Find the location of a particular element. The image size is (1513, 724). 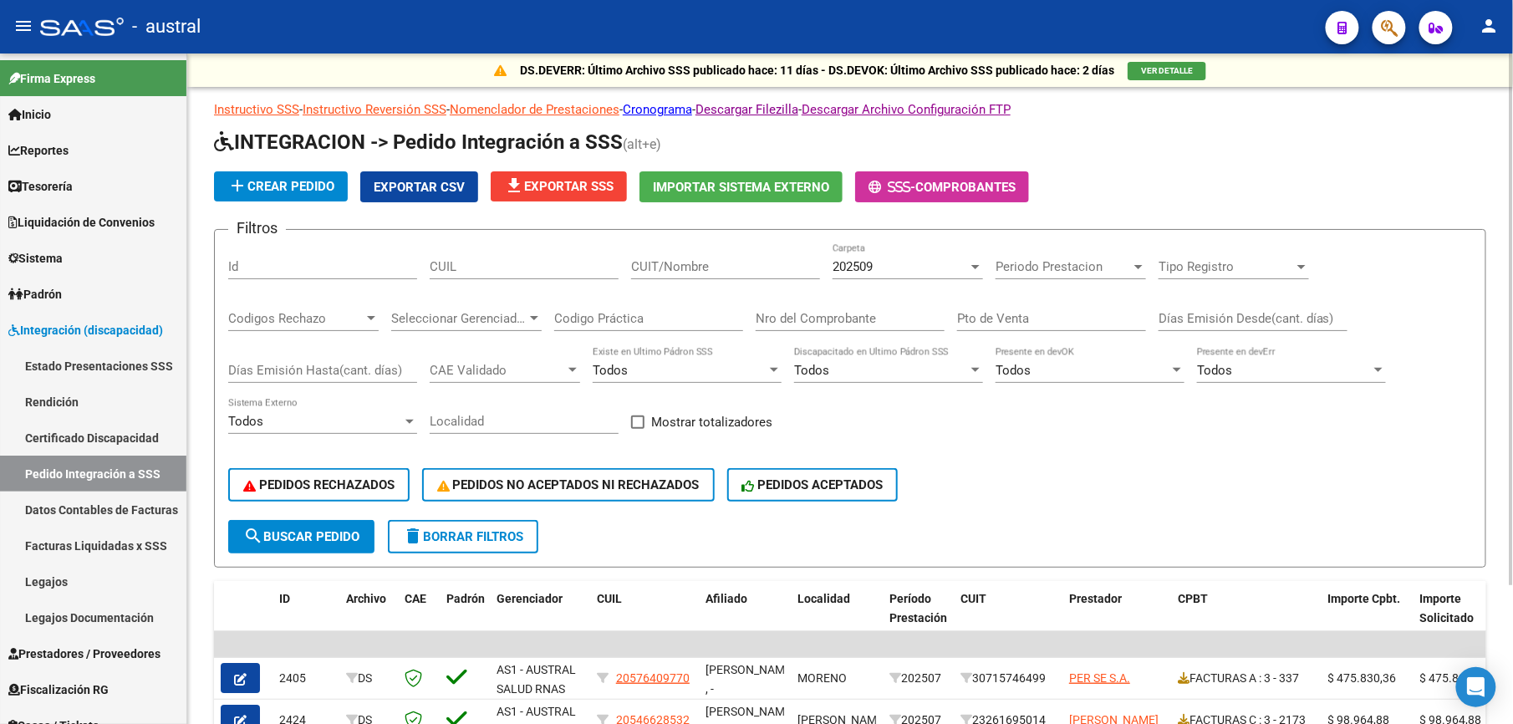

span: INTEGRACION -> Pedido Integración a SSS is located at coordinates (418, 142).